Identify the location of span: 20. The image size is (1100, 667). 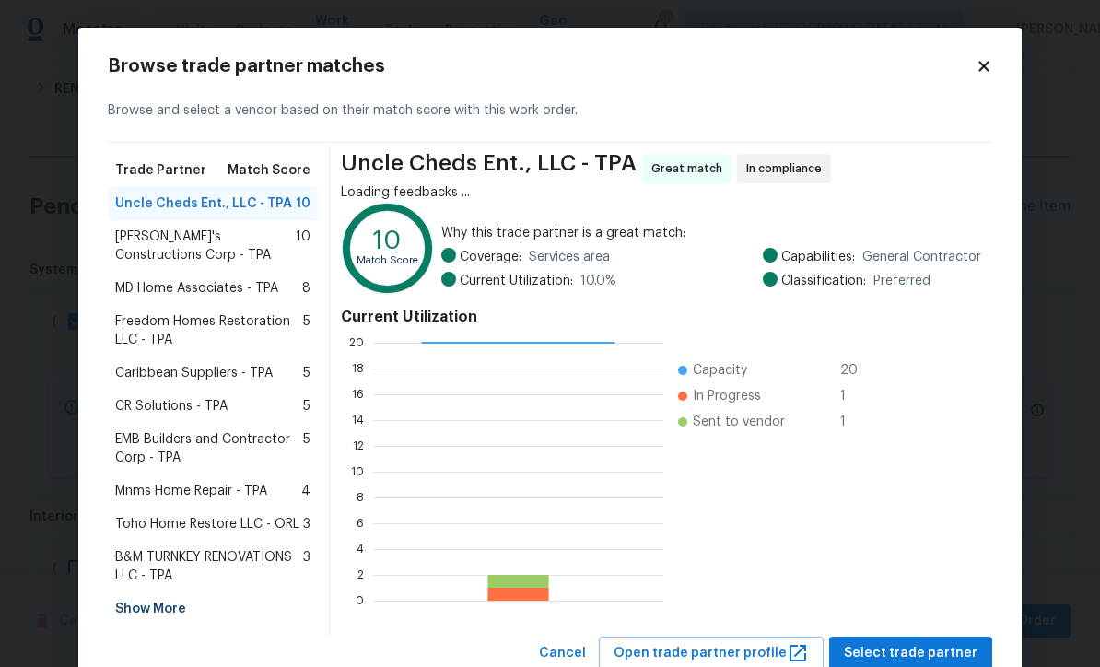
(855, 370).